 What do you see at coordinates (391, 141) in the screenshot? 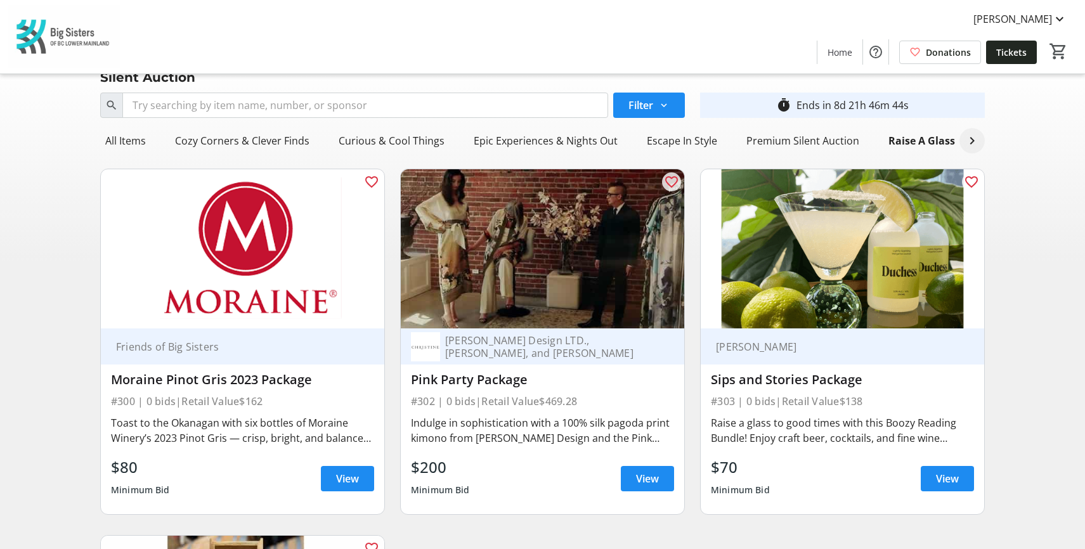
I see `div: Curious & Cool Things` at bounding box center [391, 141].